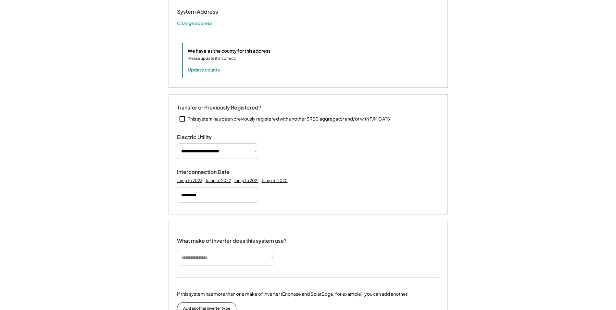 The height and width of the screenshot is (310, 616). What do you see at coordinates (218, 181) in the screenshot?
I see `div: Jump to 2022` at bounding box center [218, 181].